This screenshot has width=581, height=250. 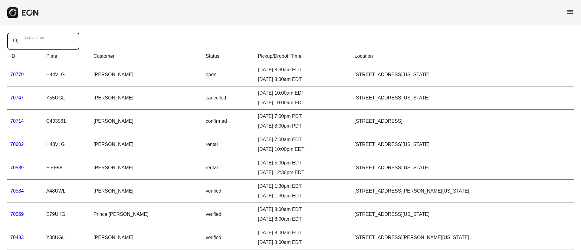 I want to click on th: Customer, so click(x=146, y=56).